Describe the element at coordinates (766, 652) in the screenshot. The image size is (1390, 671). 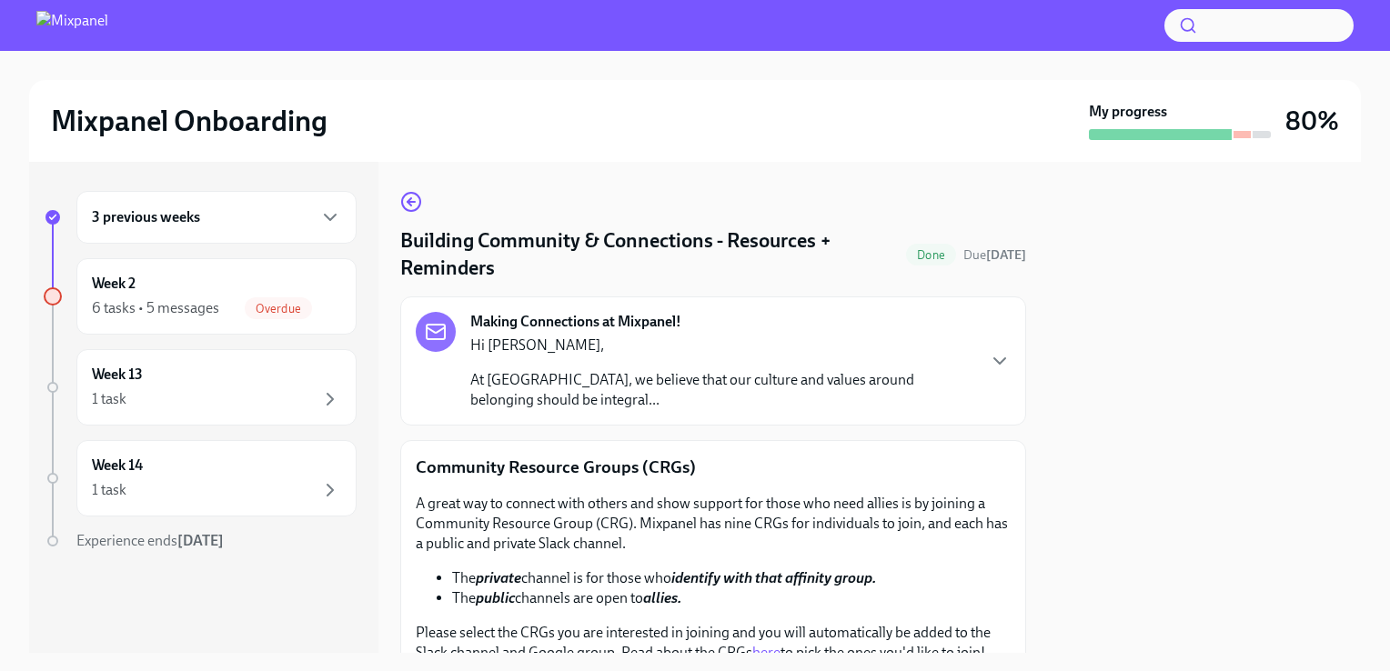
I see `a: here` at that location.